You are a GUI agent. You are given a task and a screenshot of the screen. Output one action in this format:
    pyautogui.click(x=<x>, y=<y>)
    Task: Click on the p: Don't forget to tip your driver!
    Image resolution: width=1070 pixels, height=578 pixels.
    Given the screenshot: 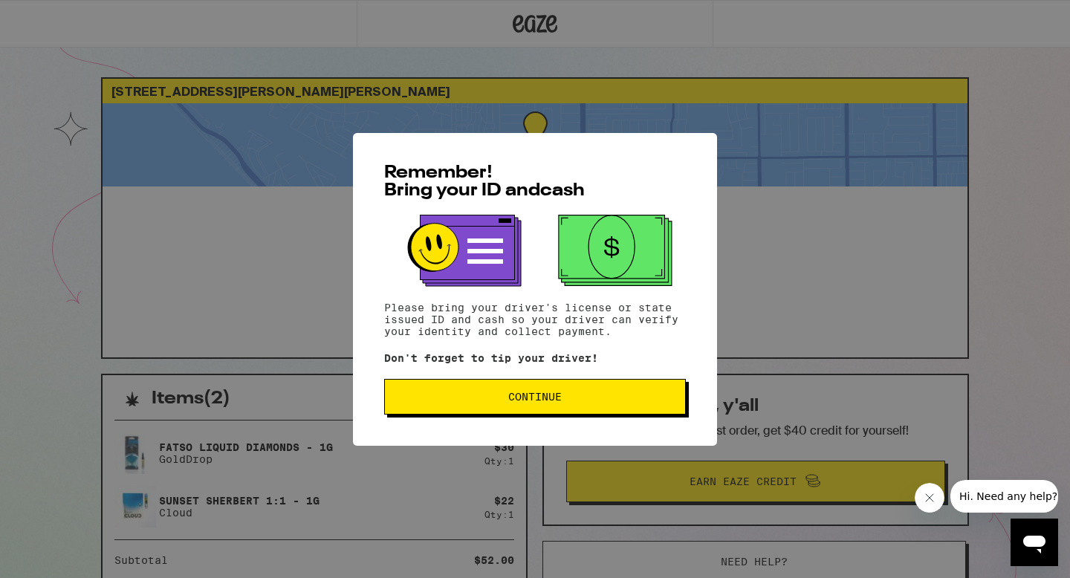 What is the action you would take?
    pyautogui.click(x=535, y=358)
    